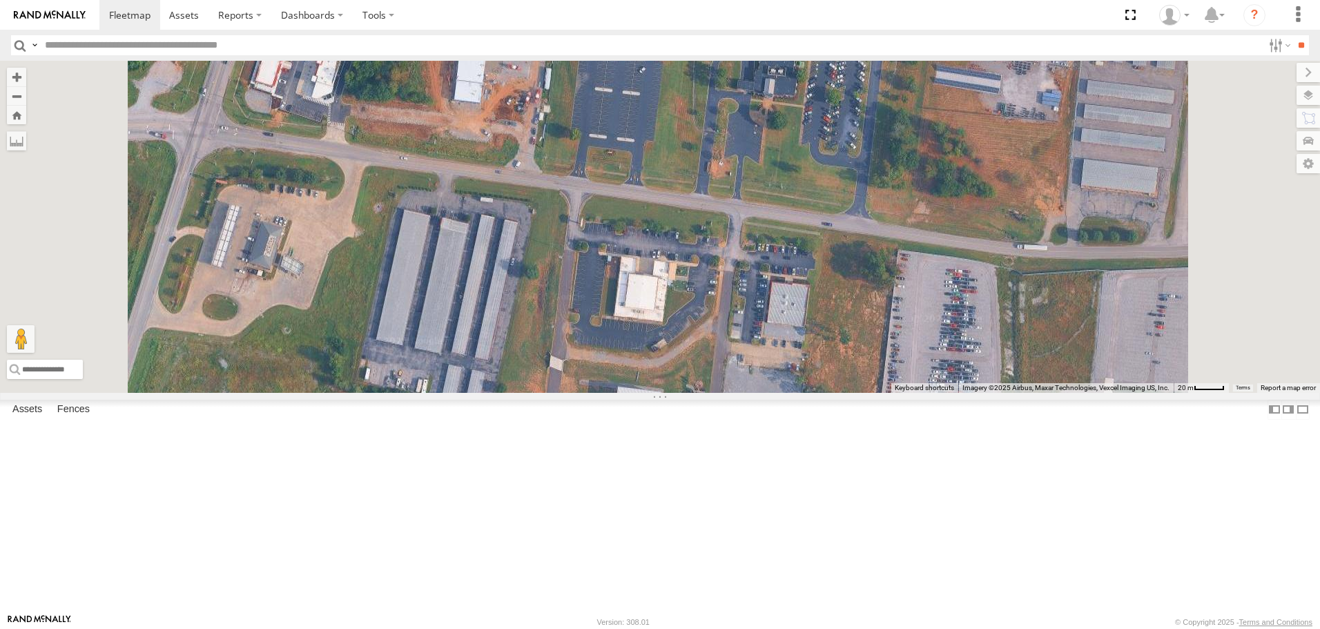 The image size is (1320, 629). I want to click on label: Assets, so click(27, 410).